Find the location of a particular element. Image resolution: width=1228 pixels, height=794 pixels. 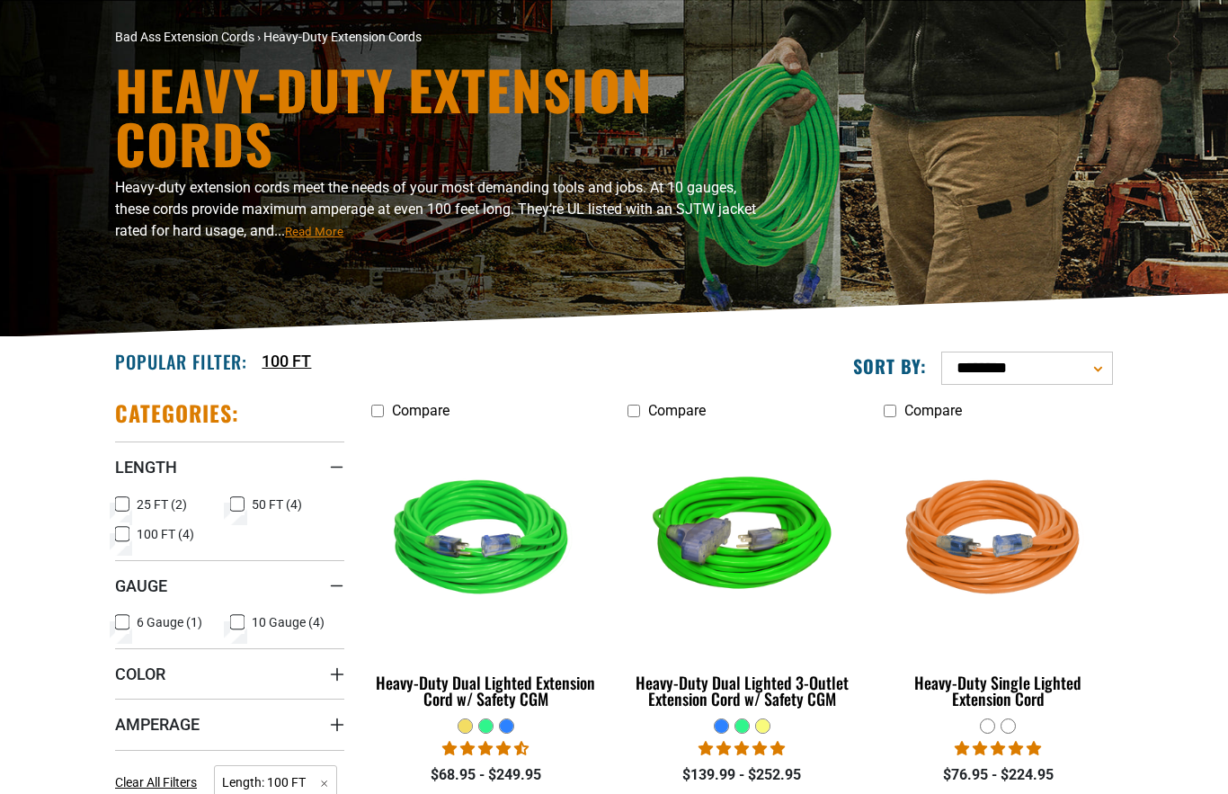

summary: Gauge is located at coordinates (229, 585).